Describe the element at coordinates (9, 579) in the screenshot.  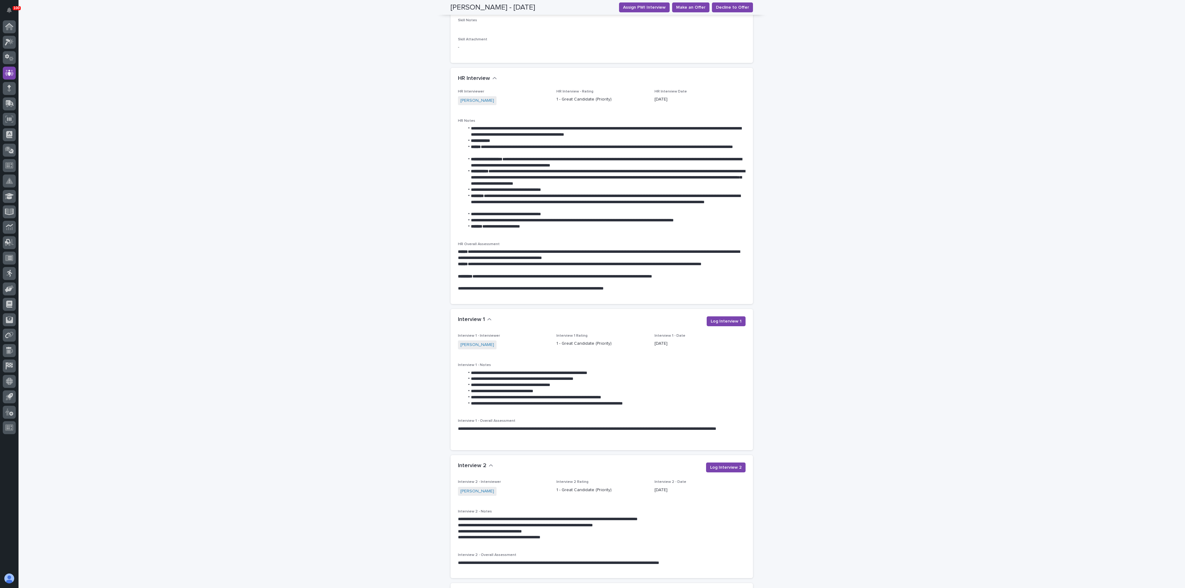
I see `button: users-avatar` at that location.